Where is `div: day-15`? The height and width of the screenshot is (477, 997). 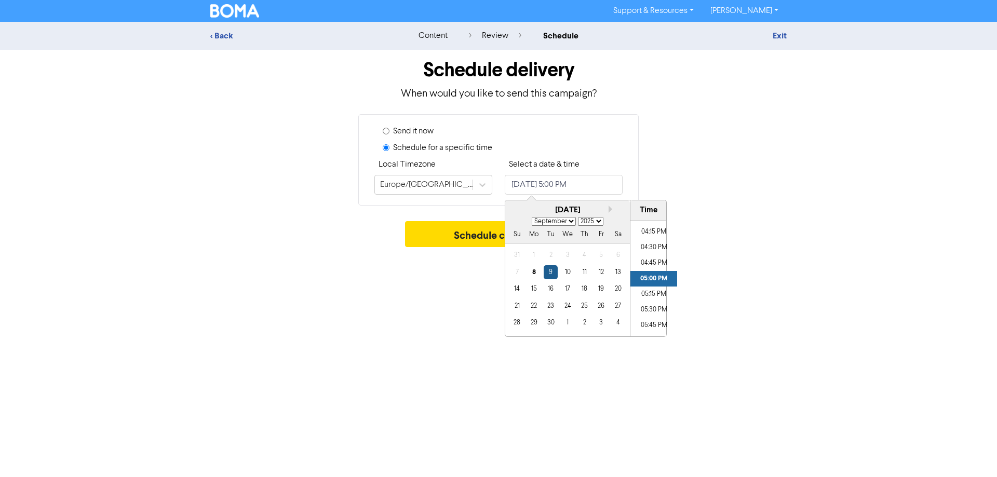
div: day-15 is located at coordinates (534, 289).